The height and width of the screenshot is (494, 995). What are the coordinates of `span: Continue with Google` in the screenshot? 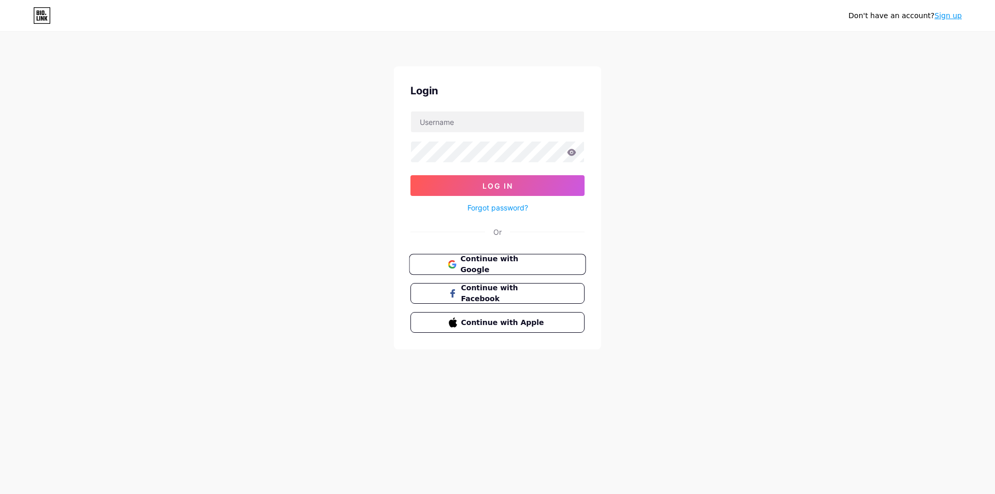 It's located at (503, 264).